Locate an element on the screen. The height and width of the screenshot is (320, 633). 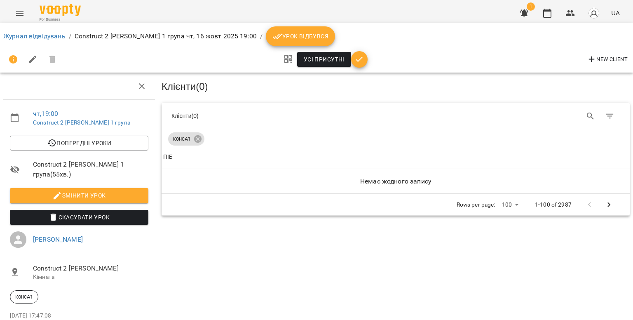
span: UA is located at coordinates (615, 13).